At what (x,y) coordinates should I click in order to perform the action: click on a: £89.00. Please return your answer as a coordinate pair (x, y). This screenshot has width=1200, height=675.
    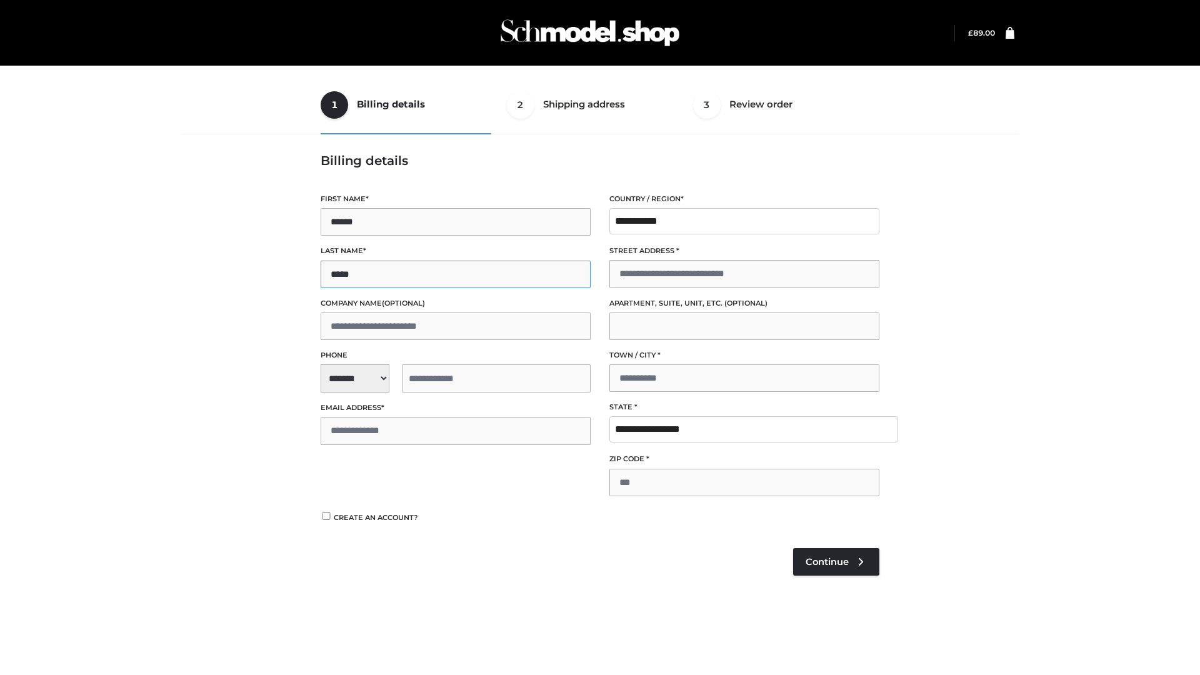
    Looking at the image, I should click on (981, 32).